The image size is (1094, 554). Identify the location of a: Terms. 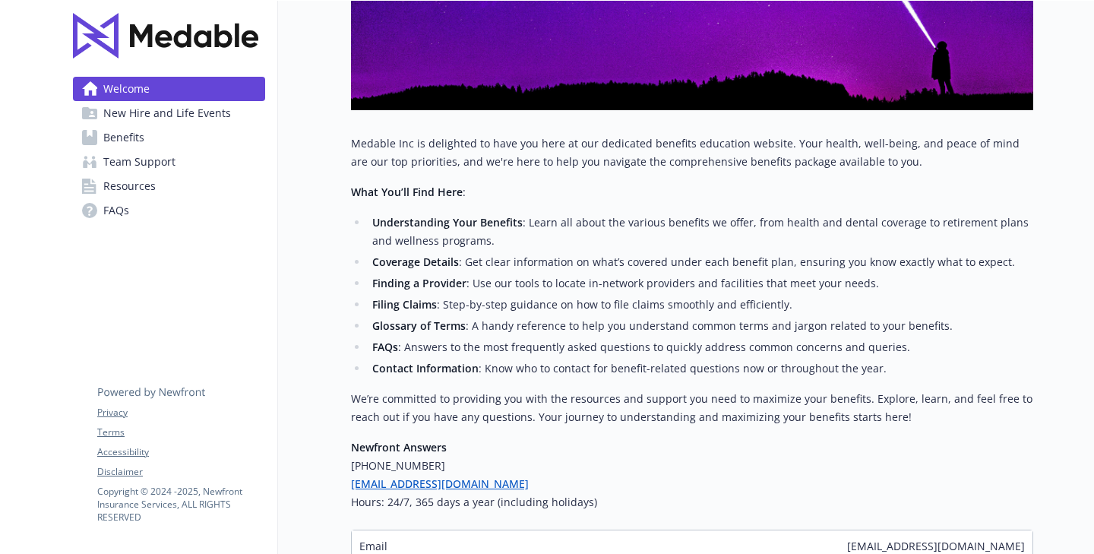
(181, 432).